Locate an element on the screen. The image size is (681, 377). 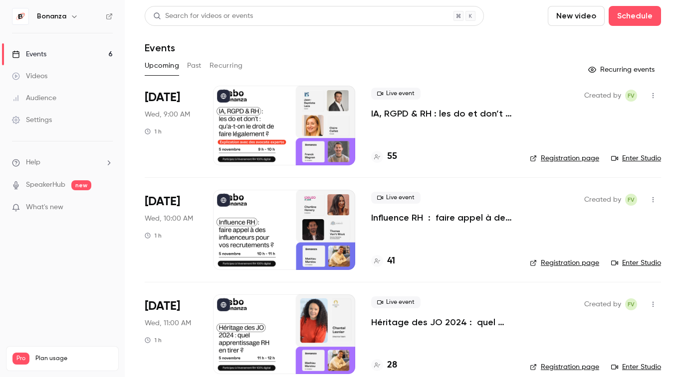
div: Nov 5 Wed, 9:00 AM (Europe/Paris) is located at coordinates (171, 126).